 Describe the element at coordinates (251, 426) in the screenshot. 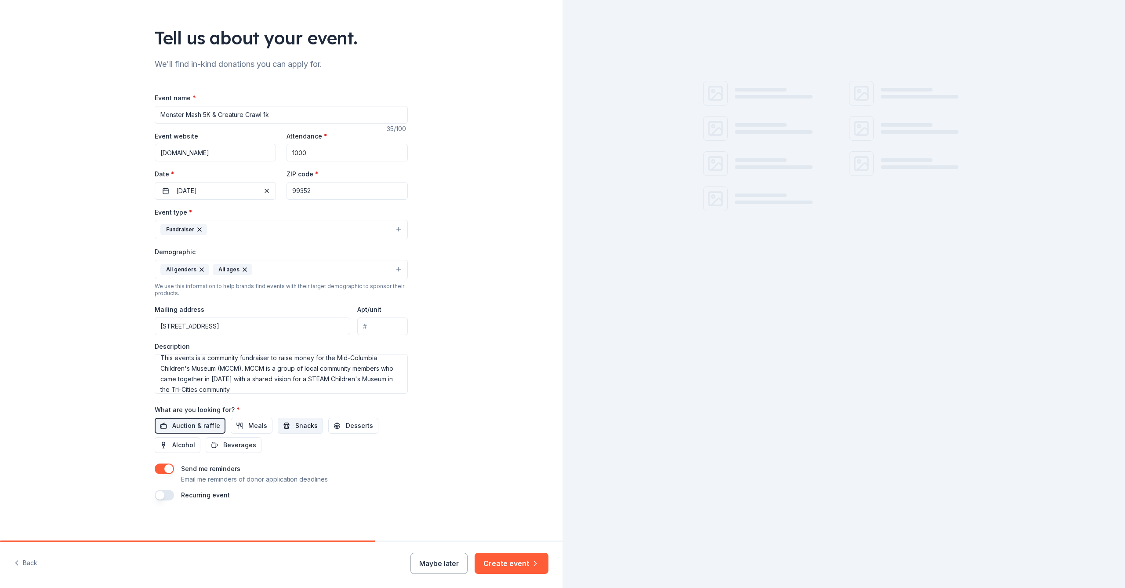

I see `button: Meals` at that location.